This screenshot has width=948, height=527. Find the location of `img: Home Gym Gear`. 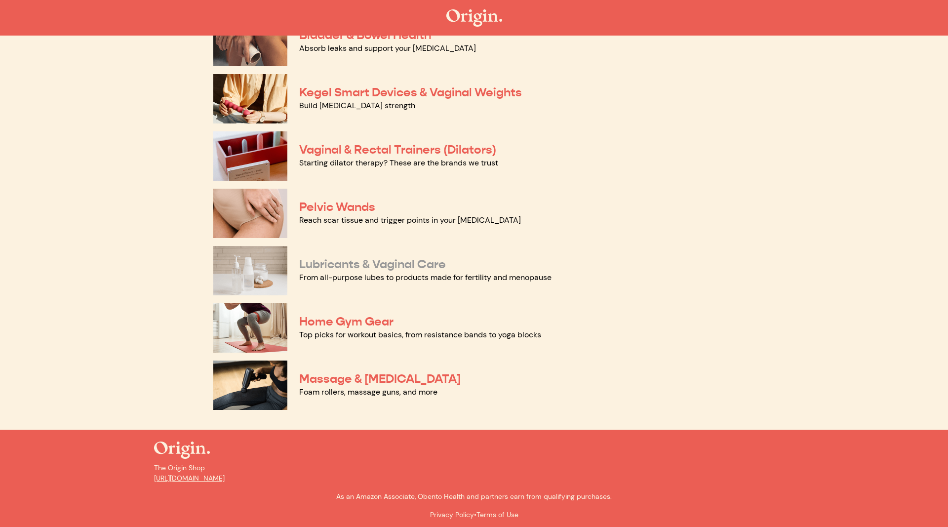

img: Home Gym Gear is located at coordinates (250, 328).